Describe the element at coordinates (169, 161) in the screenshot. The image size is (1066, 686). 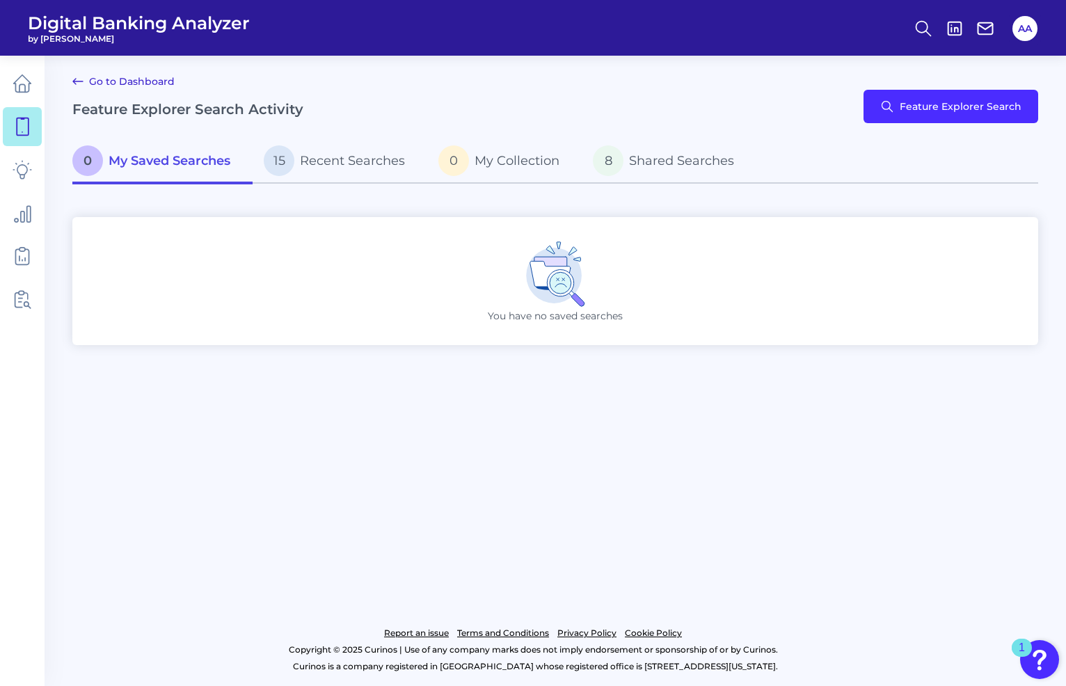
I see `span: My Saved Searches` at that location.